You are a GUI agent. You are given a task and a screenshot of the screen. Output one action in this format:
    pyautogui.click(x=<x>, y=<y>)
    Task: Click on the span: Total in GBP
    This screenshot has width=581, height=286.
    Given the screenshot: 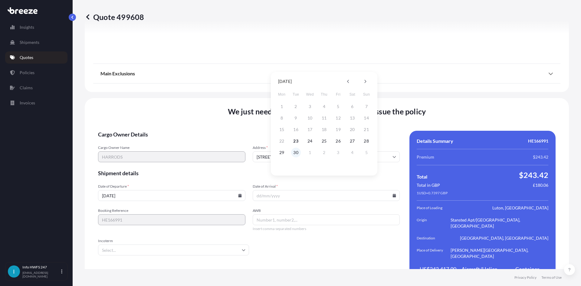 What is the action you would take?
    pyautogui.click(x=428, y=185)
    